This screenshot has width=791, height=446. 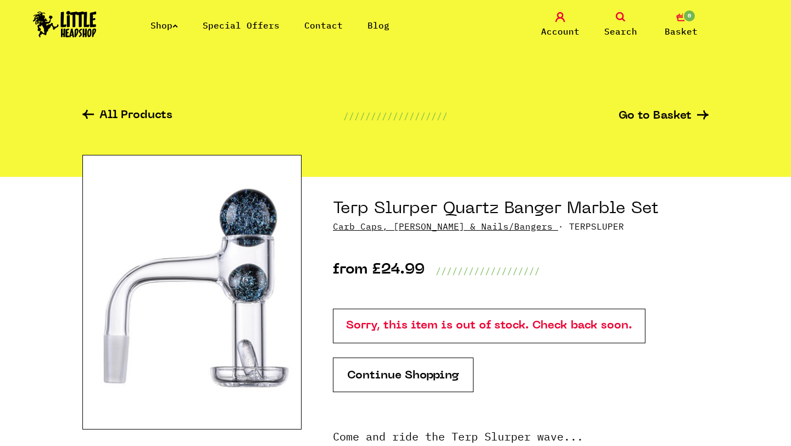 I want to click on span: Account, so click(x=560, y=31).